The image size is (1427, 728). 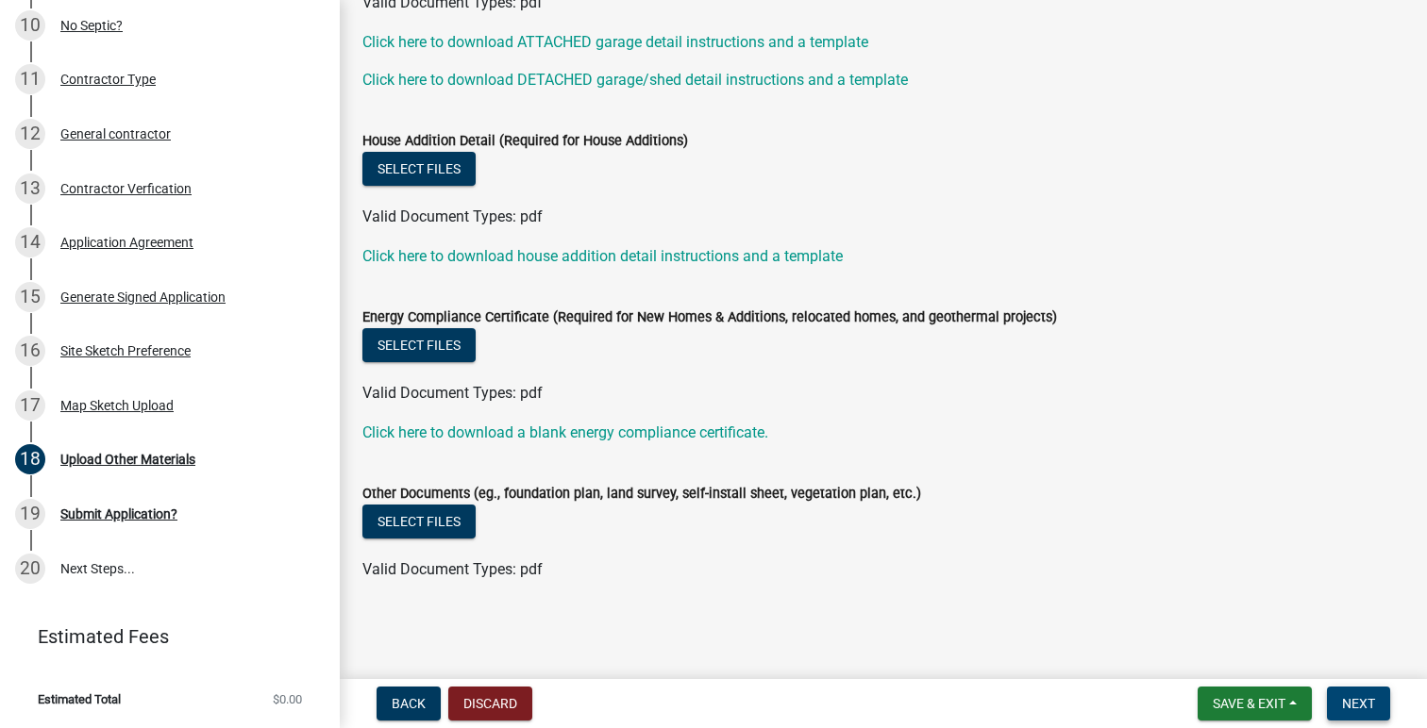 What do you see at coordinates (642, 494) in the screenshot?
I see `label: Other Documents (eg., foundation plan, land survey, self-install sheet, vegetation plan, etc.)` at bounding box center [642, 494].